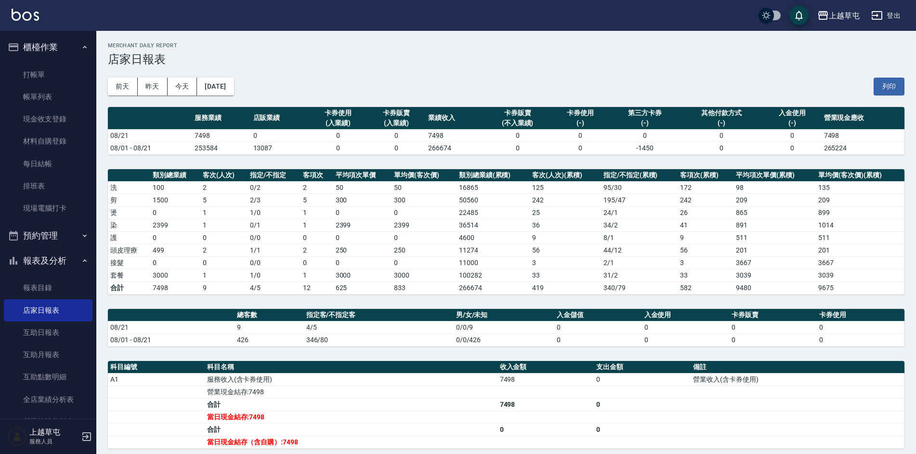 Image resolution: width=916 pixels, height=454 pixels. Describe the element at coordinates (838, 15) in the screenshot. I see `button: 上越草屯` at that location.